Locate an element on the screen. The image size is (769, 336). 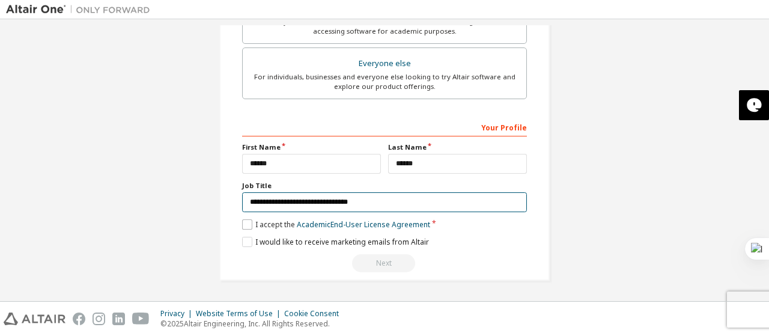
a: Academic End-User License Agreement is located at coordinates (363, 224).